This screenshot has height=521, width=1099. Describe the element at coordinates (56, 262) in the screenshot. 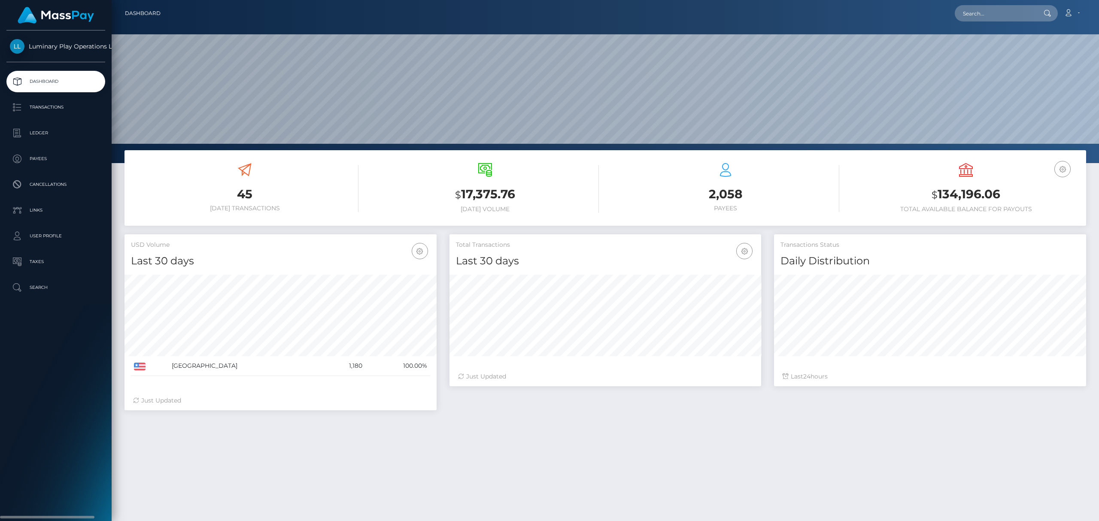

I see `p: Taxes` at that location.